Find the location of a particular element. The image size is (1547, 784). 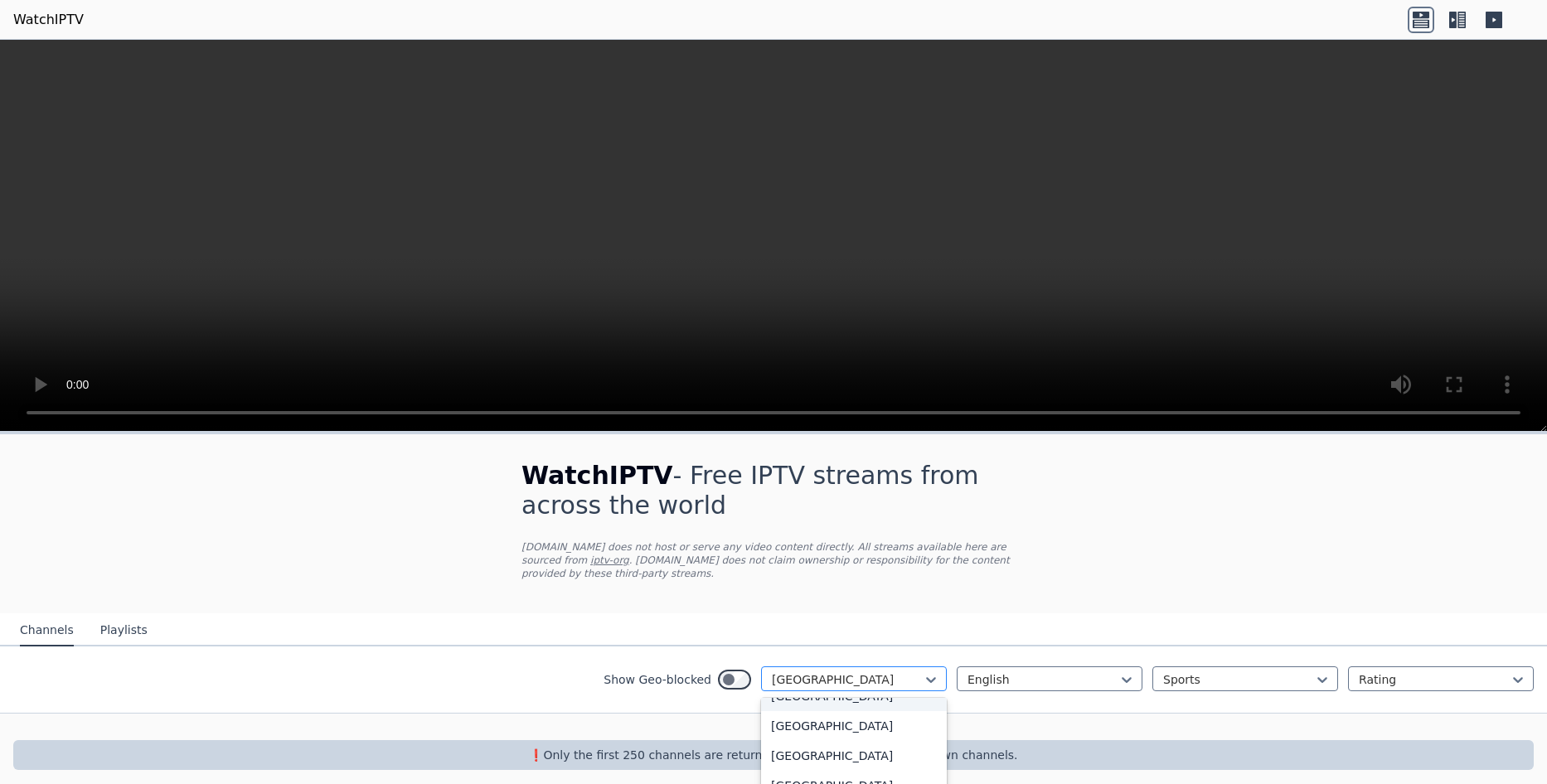

button: Channels is located at coordinates (47, 631).